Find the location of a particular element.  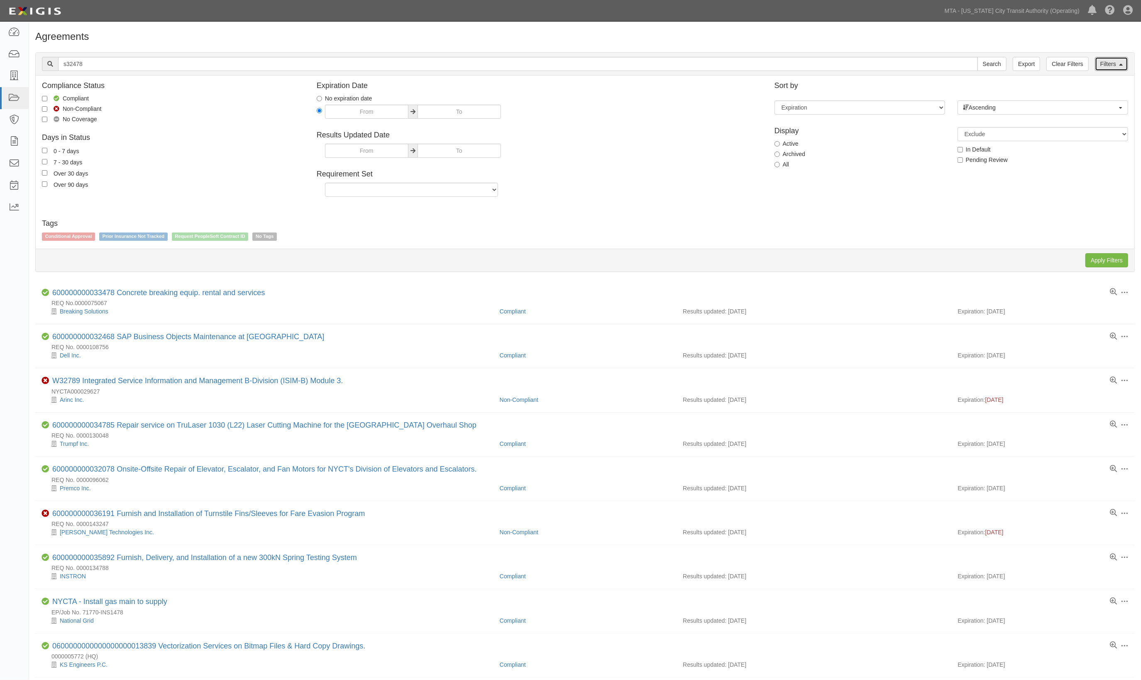

input: Active is located at coordinates (777, 144).